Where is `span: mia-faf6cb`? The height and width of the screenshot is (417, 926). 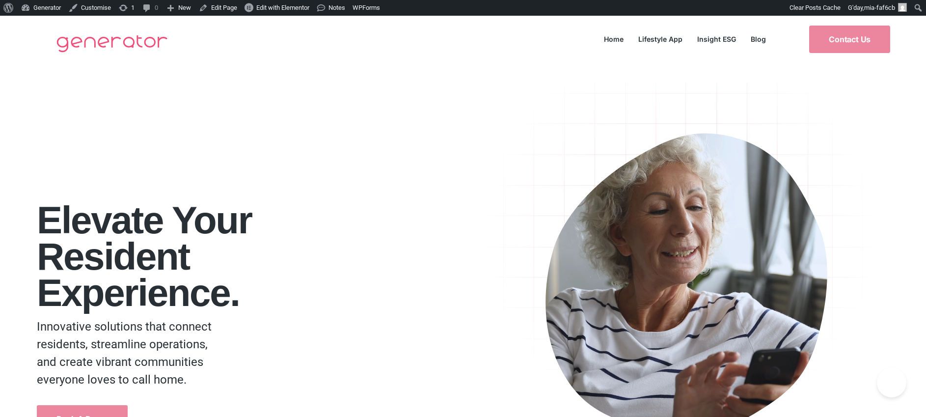
span: mia-faf6cb is located at coordinates (880, 7).